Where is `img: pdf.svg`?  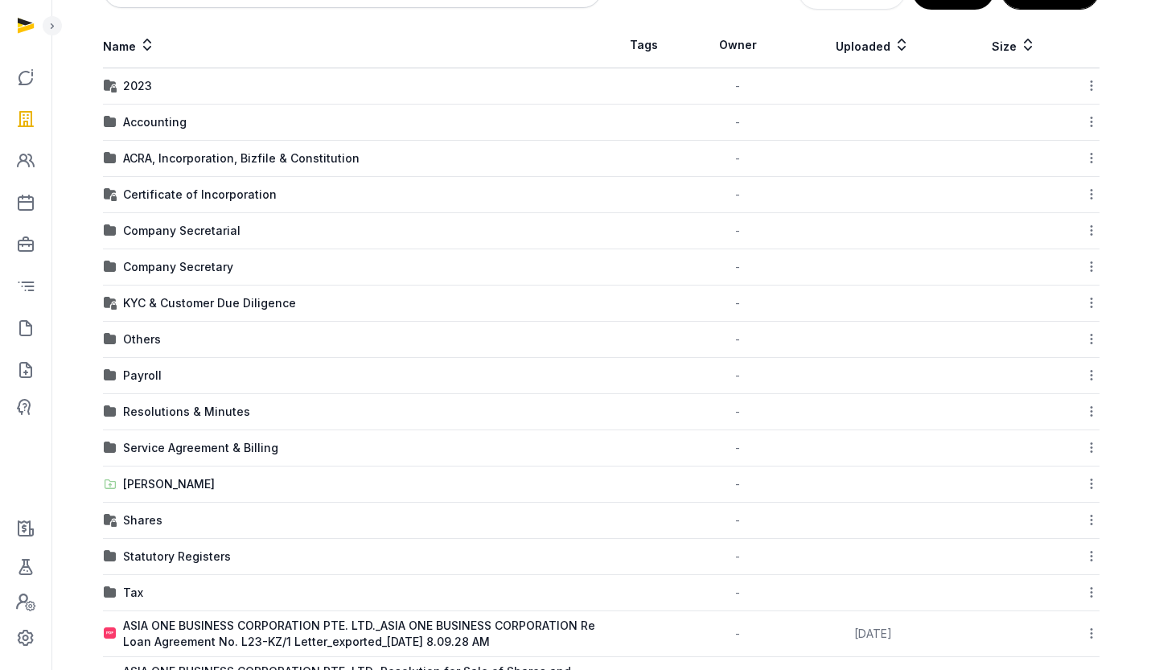
img: pdf.svg is located at coordinates (110, 634).